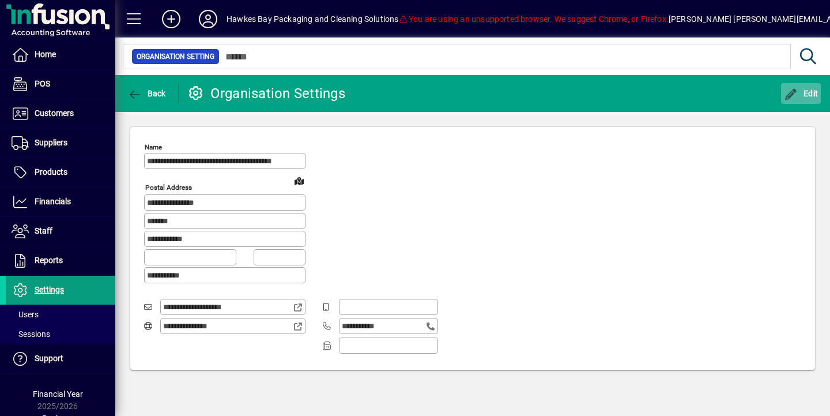  Describe the element at coordinates (61, 359) in the screenshot. I see `a: Support` at that location.